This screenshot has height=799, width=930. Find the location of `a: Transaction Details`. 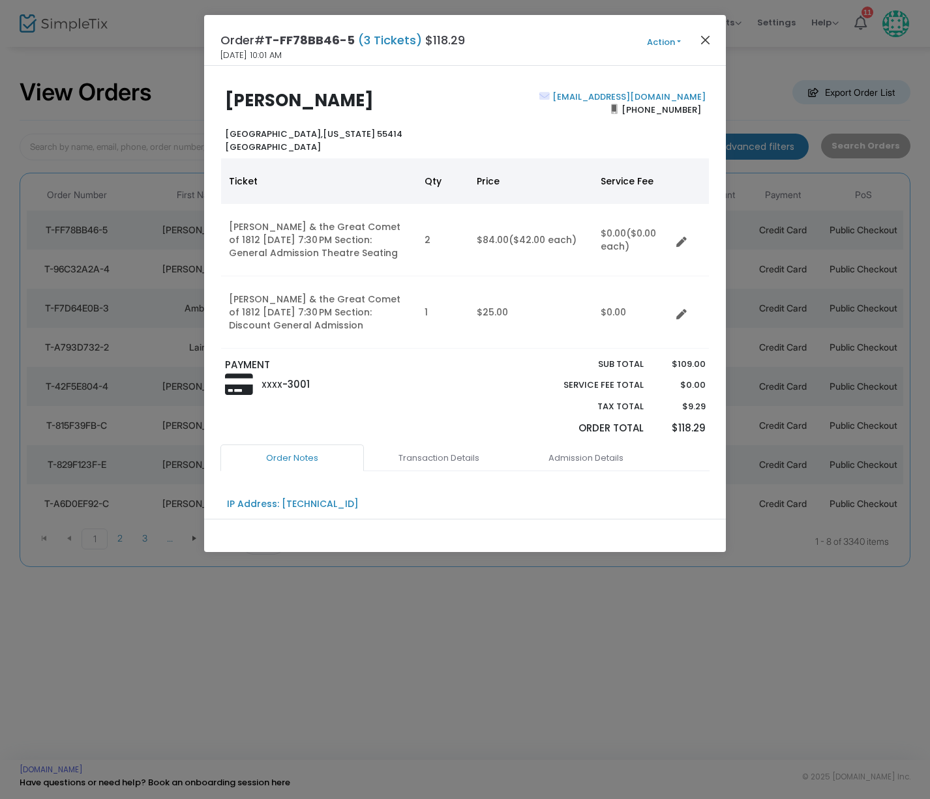

a: Transaction Details is located at coordinates (439, 458).